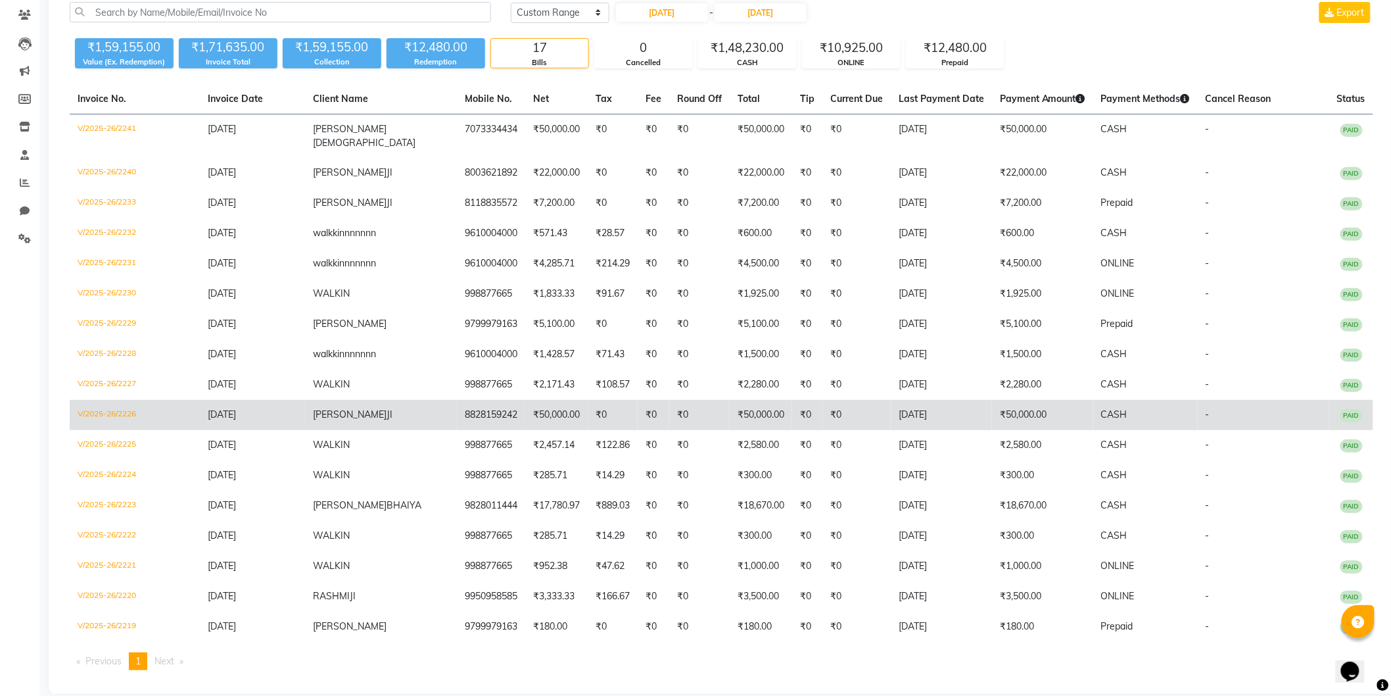 The image size is (1391, 696). I want to click on td: ₹1,925.00, so click(761, 294).